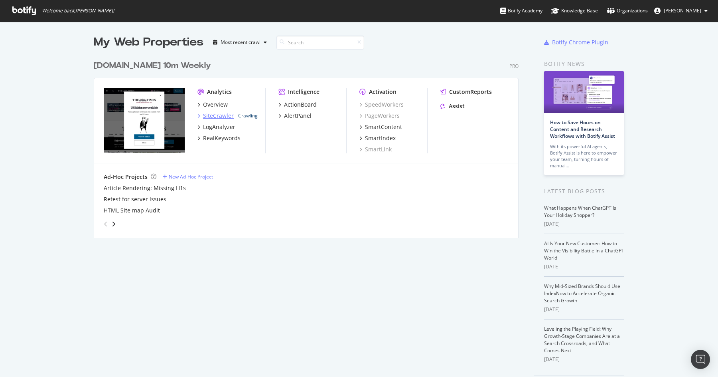 The image size is (718, 377). I want to click on div: Activation, so click(383, 92).